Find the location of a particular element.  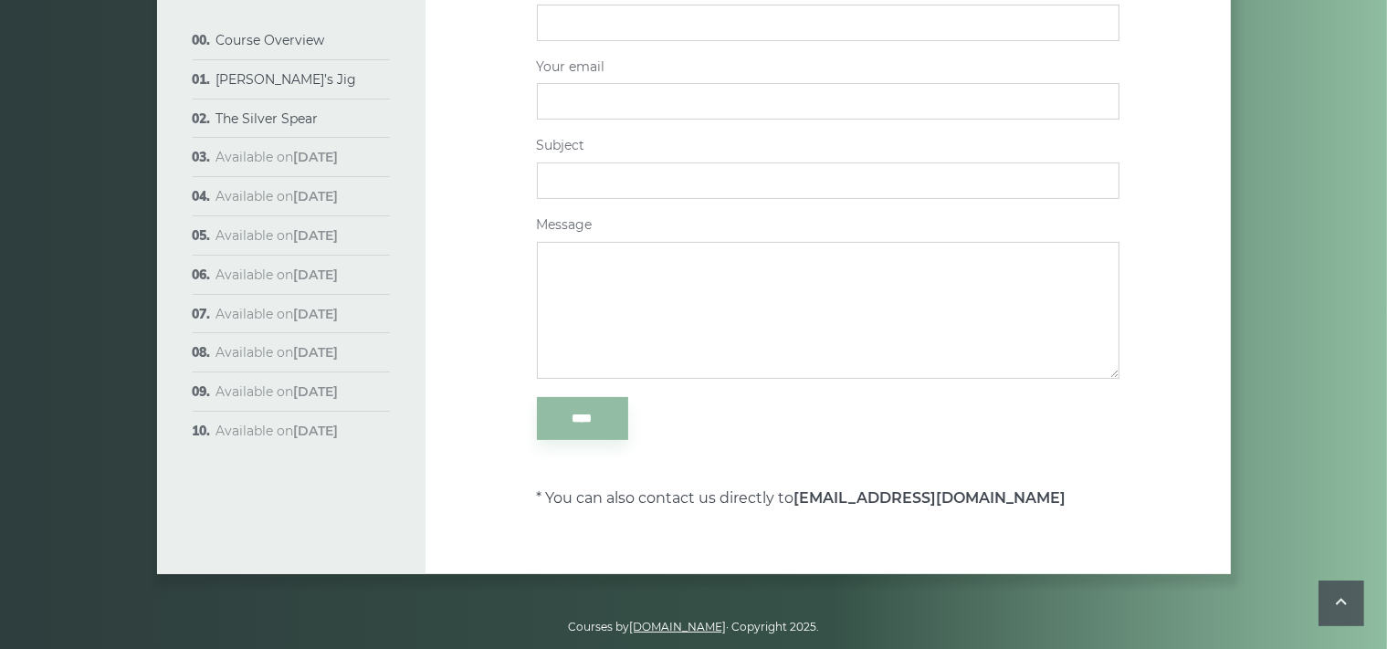

label: Message is located at coordinates (828, 298).